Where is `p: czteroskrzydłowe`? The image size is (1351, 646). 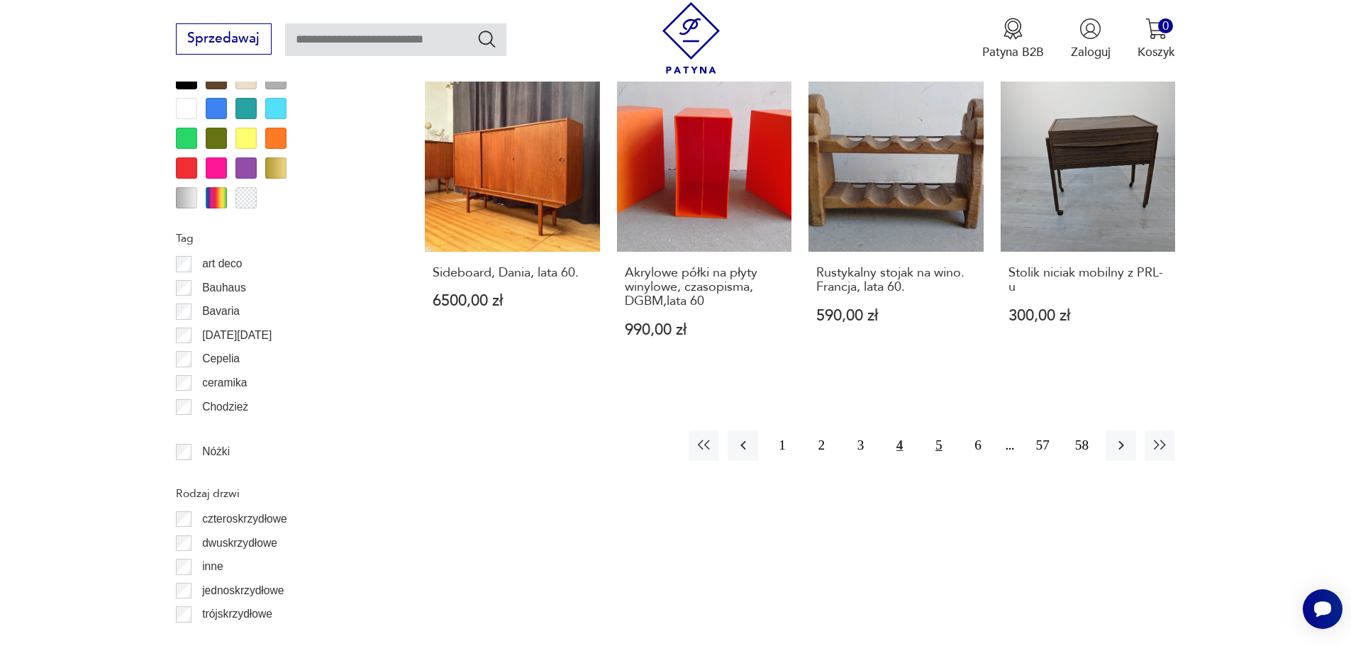
p: czteroskrzydłowe is located at coordinates (245, 519).